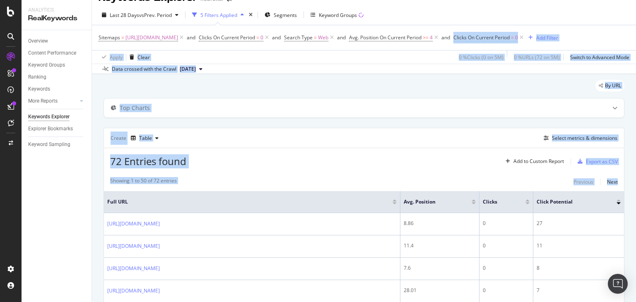 This screenshot has height=302, width=636. I want to click on button: Export as CSV, so click(596, 161).